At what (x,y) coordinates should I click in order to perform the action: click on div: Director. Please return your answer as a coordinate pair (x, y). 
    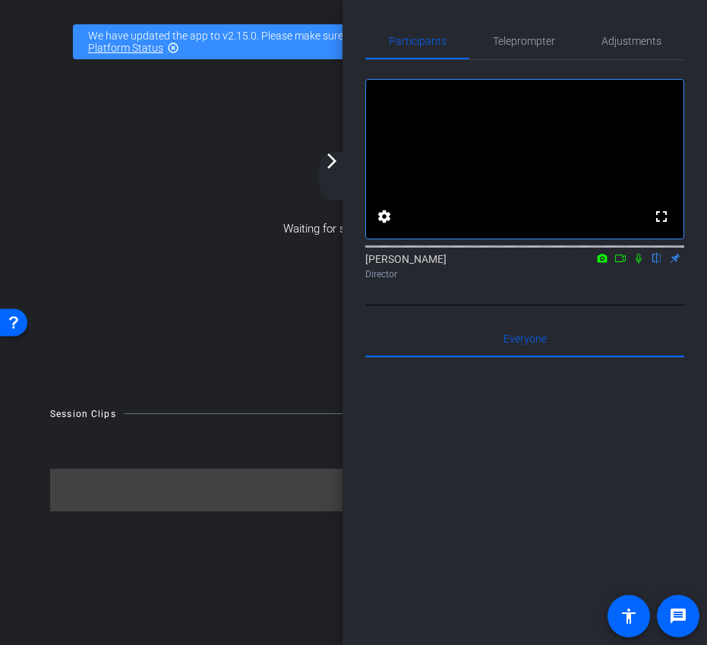
    Looking at the image, I should click on (525, 274).